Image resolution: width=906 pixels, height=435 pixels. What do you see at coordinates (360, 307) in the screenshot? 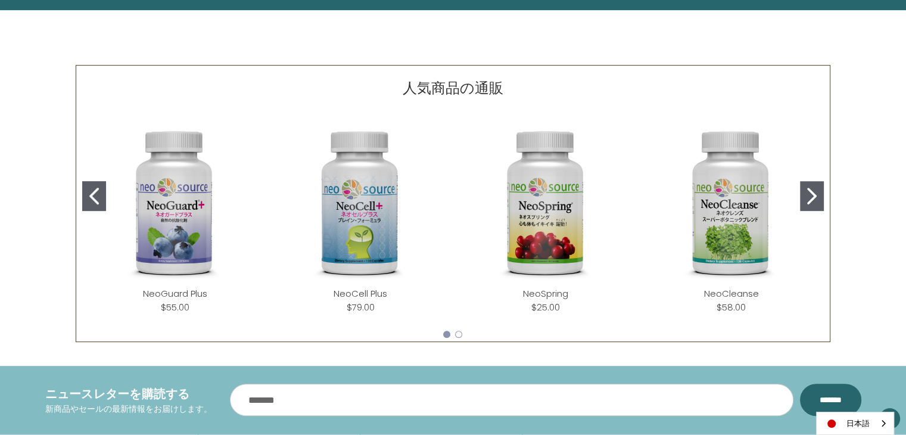
I see `div: $79.00` at bounding box center [360, 307].